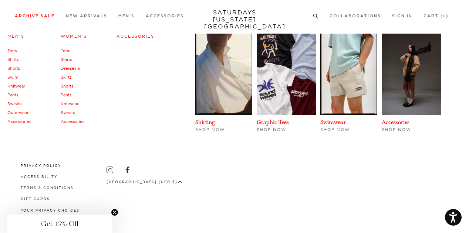 This screenshot has width=469, height=233. What do you see at coordinates (436, 16) in the screenshot?
I see `a: Cart (0)` at bounding box center [436, 16].